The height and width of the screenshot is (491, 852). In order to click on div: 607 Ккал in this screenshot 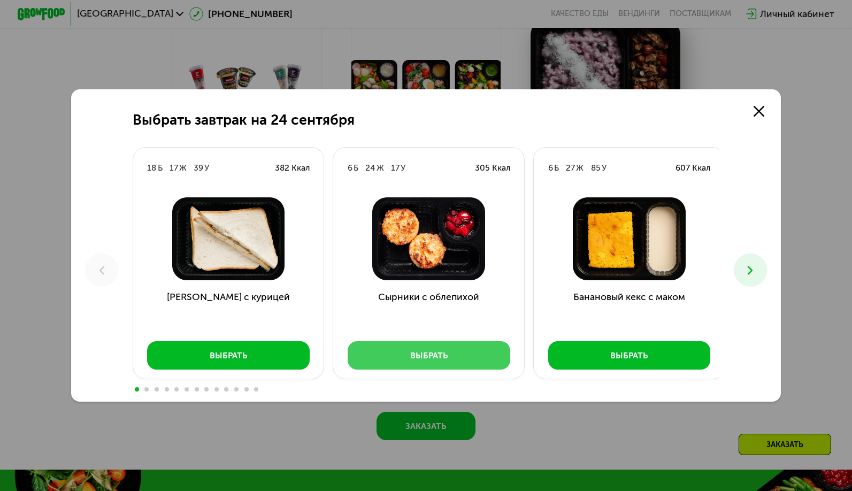, I will do `click(693, 168)`.